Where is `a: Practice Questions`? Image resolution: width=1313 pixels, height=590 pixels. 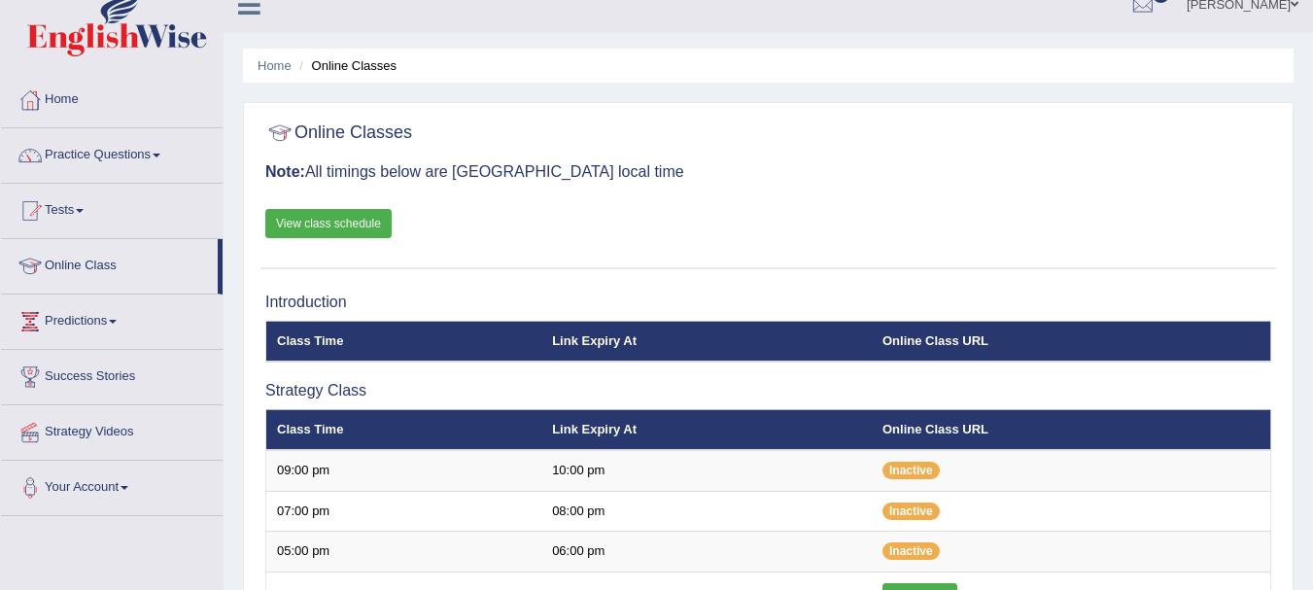
a: Practice Questions is located at coordinates (112, 153).